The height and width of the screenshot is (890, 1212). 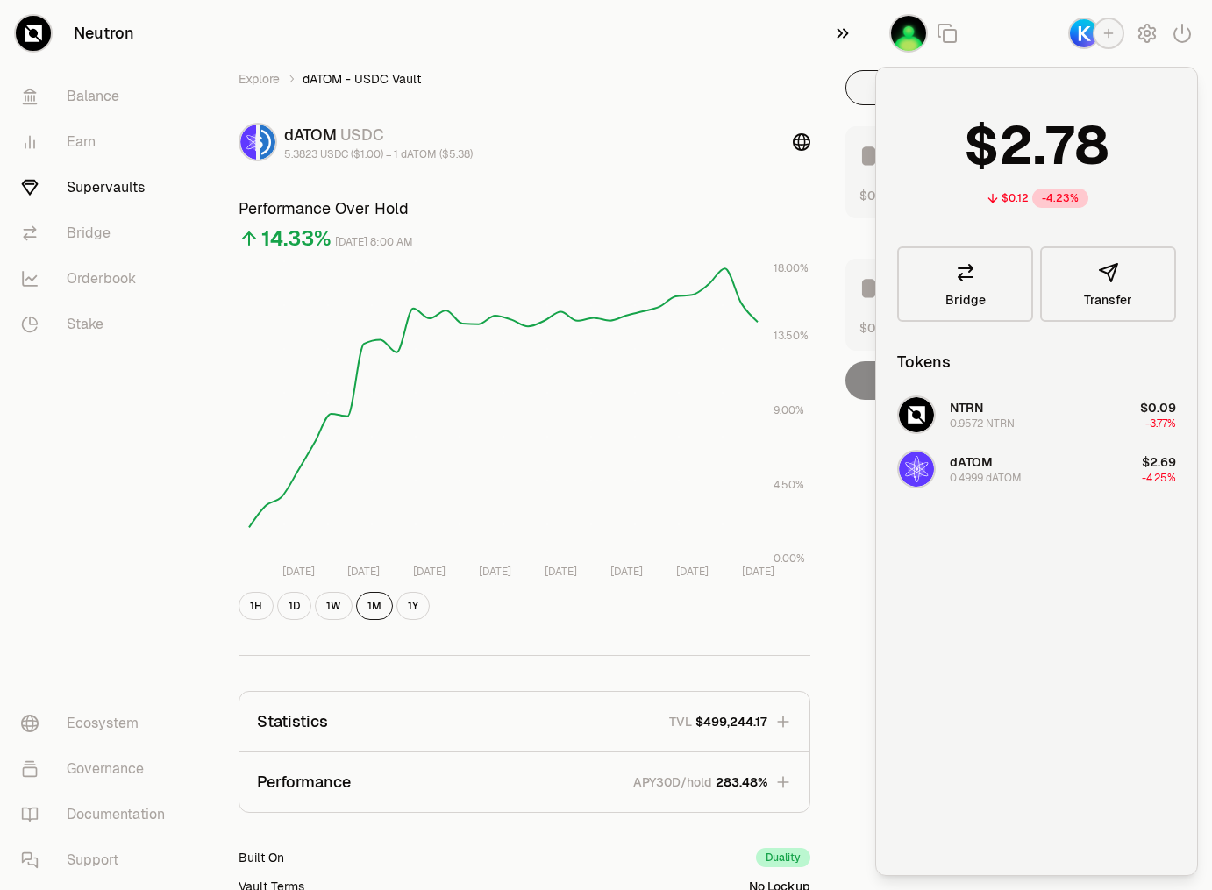 What do you see at coordinates (788, 410) in the screenshot?
I see `tspan: 9.00%` at bounding box center [788, 410].